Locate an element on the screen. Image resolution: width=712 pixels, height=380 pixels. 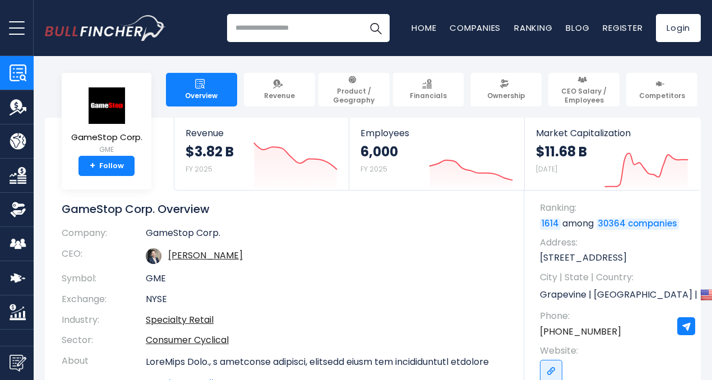
span: Market Capitalization is located at coordinates (612, 133).